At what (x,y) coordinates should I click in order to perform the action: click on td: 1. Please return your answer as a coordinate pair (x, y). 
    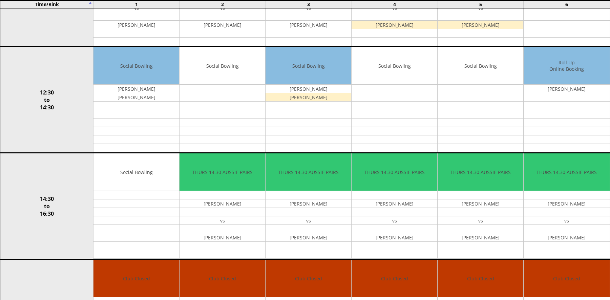
    Looking at the image, I should click on (137, 4).